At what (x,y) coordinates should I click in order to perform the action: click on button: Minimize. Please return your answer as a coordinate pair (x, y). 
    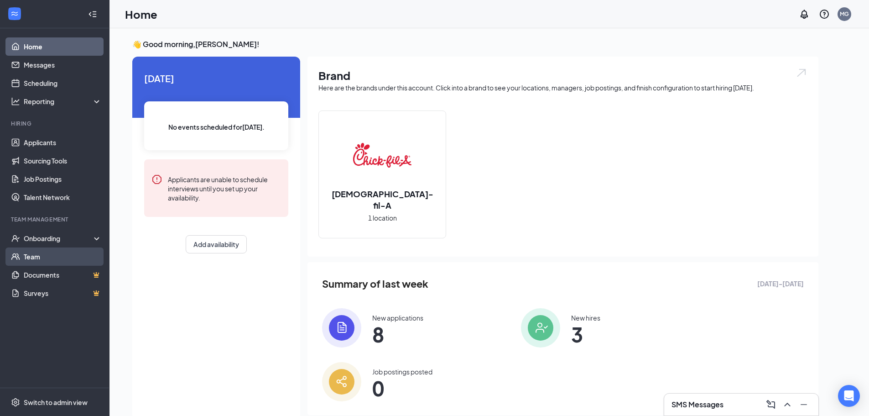
    Looking at the image, I should click on (804, 404).